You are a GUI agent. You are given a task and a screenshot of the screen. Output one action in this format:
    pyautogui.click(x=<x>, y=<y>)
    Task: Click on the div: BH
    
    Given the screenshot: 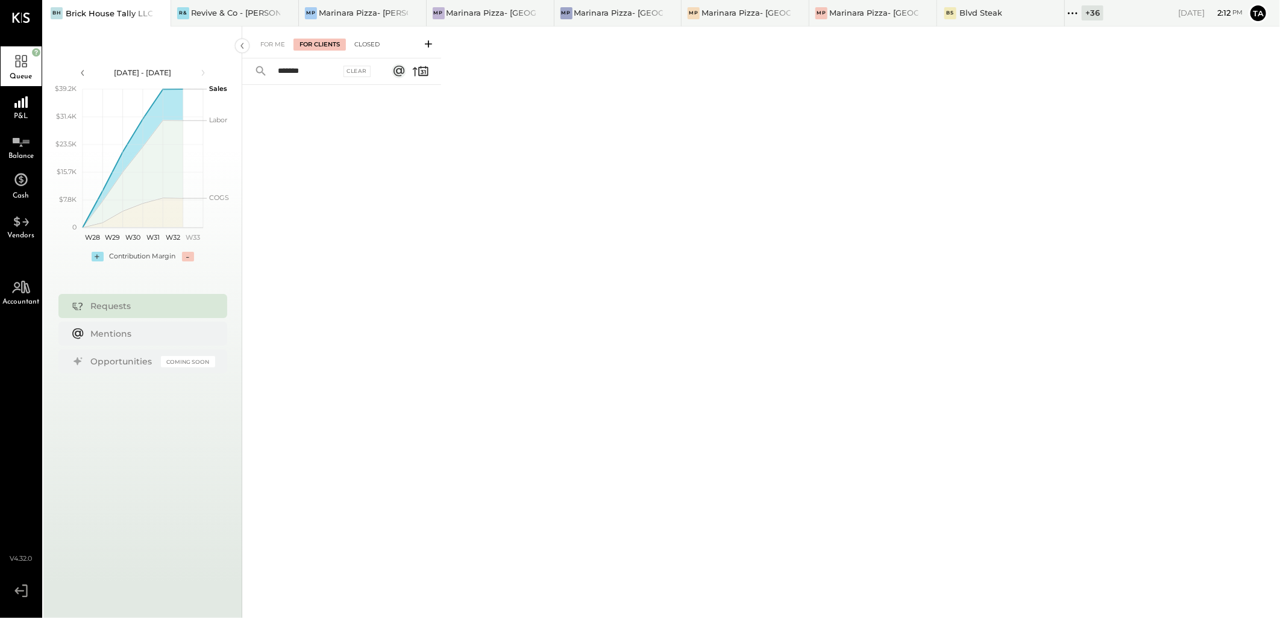 What is the action you would take?
    pyautogui.click(x=57, y=13)
    